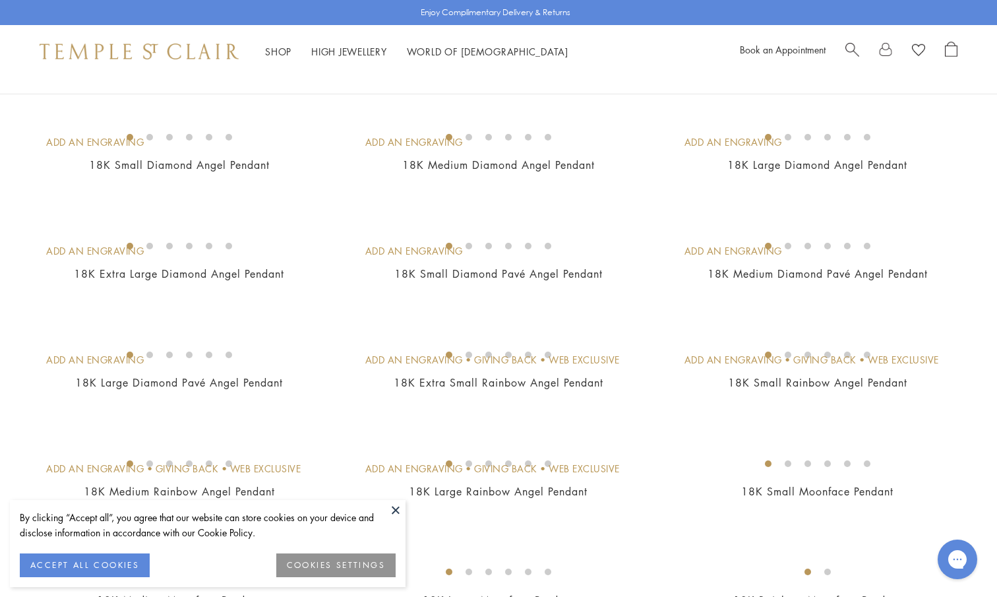 This screenshot has width=997, height=597. I want to click on a: Search, so click(852, 51).